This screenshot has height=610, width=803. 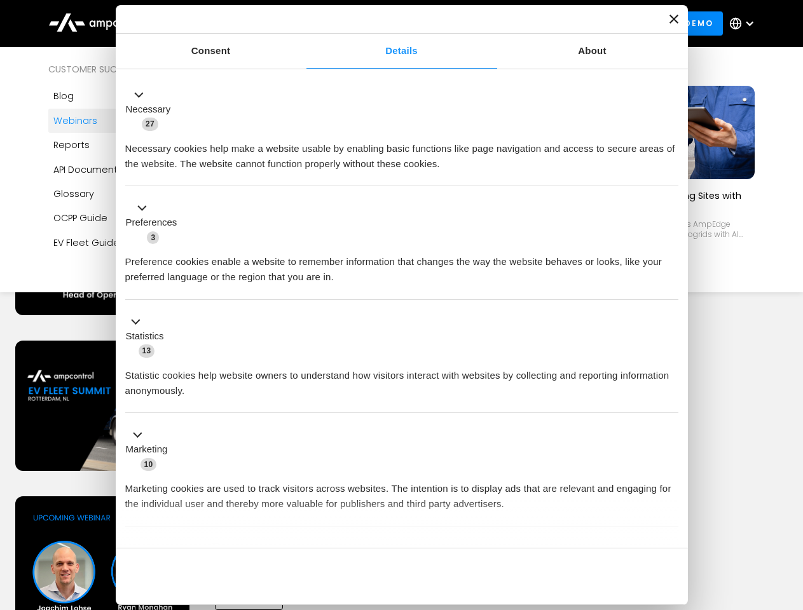 I want to click on div: Marketing cookies are used to track visitors across websites. The intention is to display ads tha..., so click(x=402, y=491).